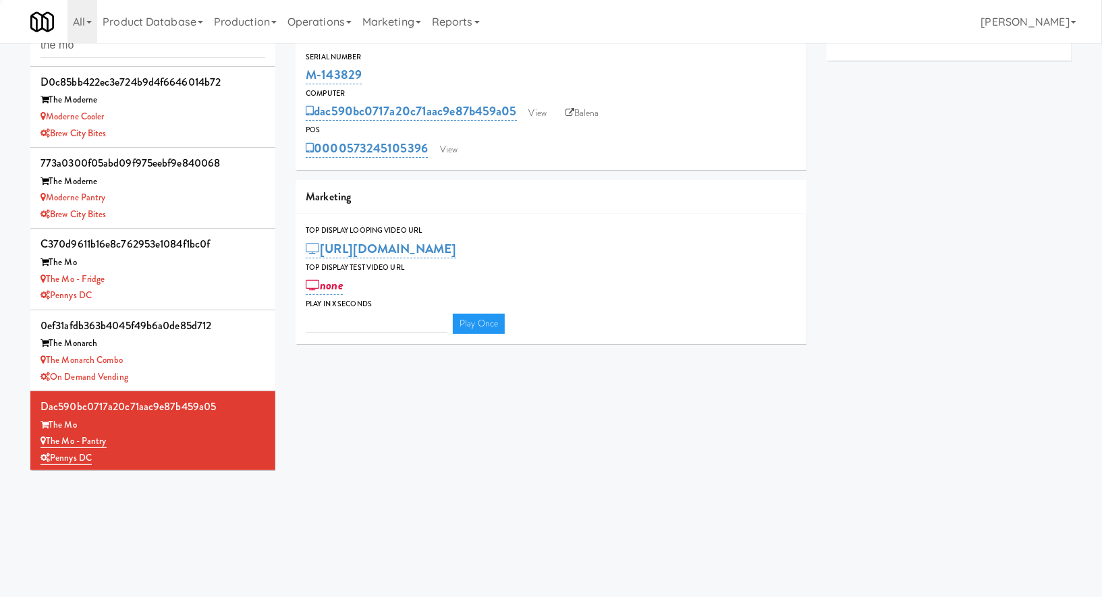 The height and width of the screenshot is (597, 1102). Describe the element at coordinates (367, 149) in the screenshot. I see `a: 0000573245105396` at that location.